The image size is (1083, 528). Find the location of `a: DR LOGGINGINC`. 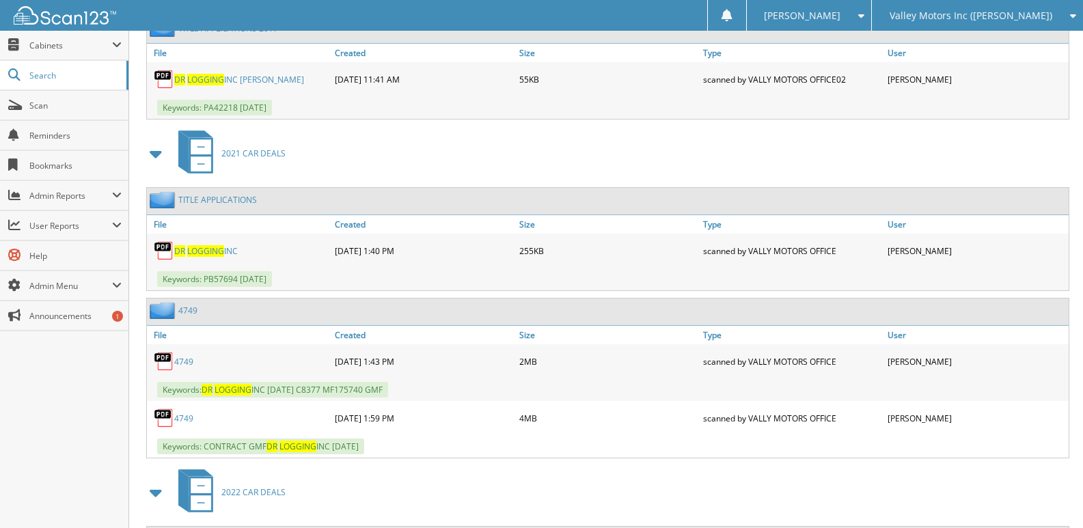

a: DR LOGGINGINC is located at coordinates (206, 251).